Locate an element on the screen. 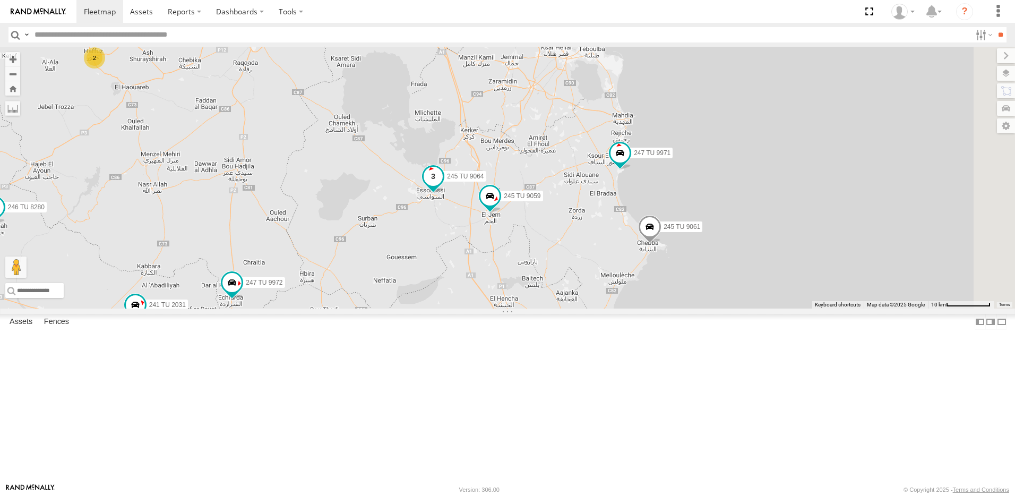 The width and height of the screenshot is (1015, 495). label: Search Filter Options is located at coordinates (983, 35).